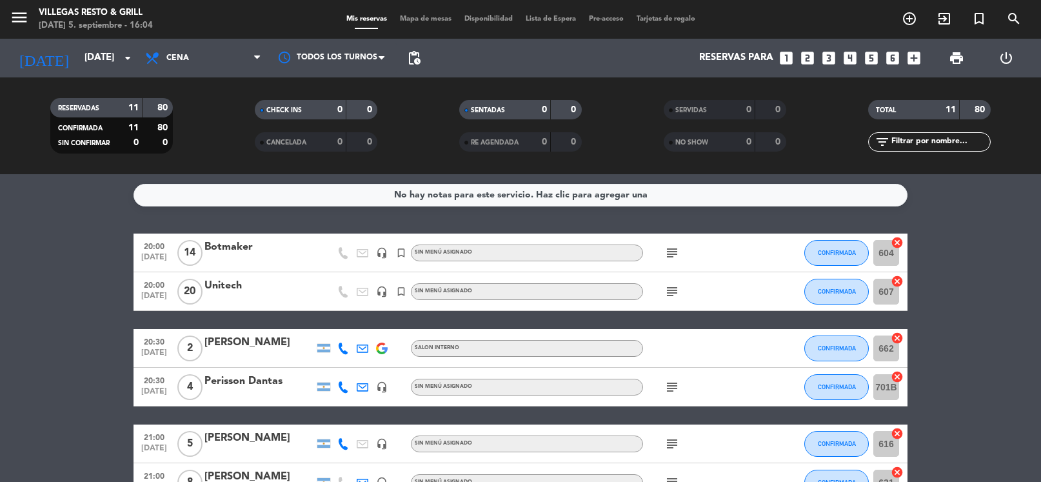  What do you see at coordinates (382, 348) in the screenshot?
I see `img: google-logo.png` at bounding box center [382, 348].